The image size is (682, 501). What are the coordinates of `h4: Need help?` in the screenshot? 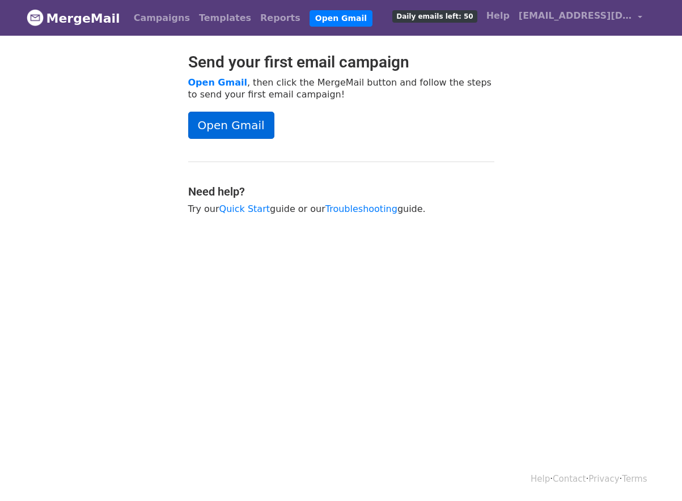 It's located at (341, 192).